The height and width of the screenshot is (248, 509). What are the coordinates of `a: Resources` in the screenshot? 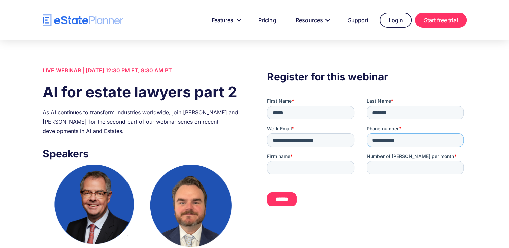 It's located at (312, 20).